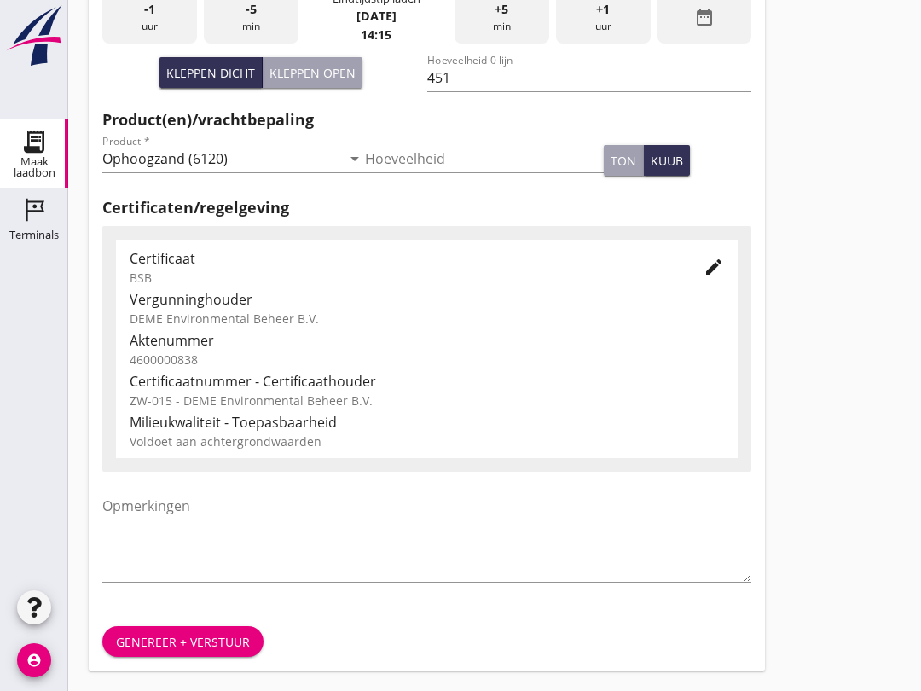 The image size is (921, 691). I want to click on div: Aktenummer, so click(426, 340).